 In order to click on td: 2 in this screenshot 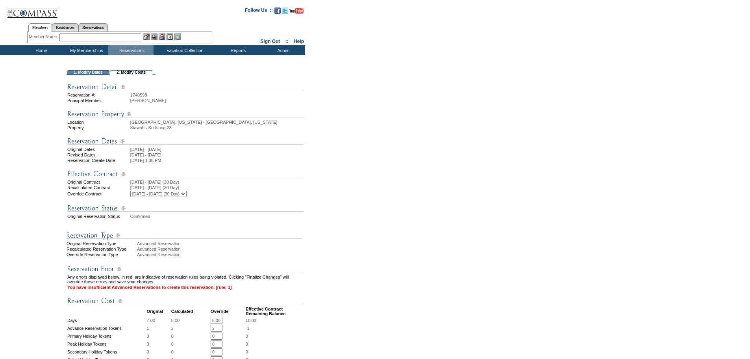, I will do `click(191, 328)`.